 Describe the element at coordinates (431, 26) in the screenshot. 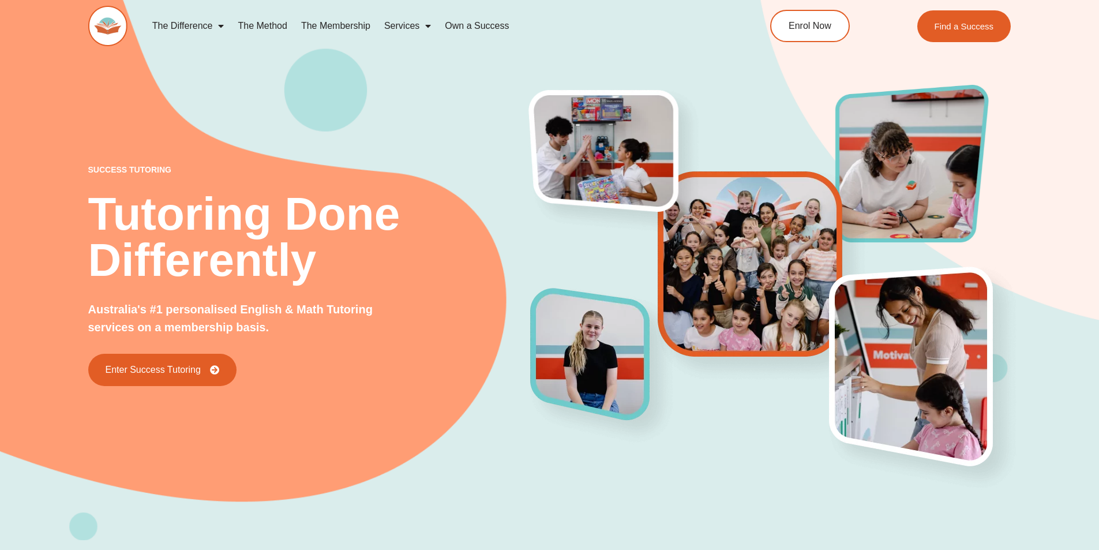

I see `nav: Menu` at that location.